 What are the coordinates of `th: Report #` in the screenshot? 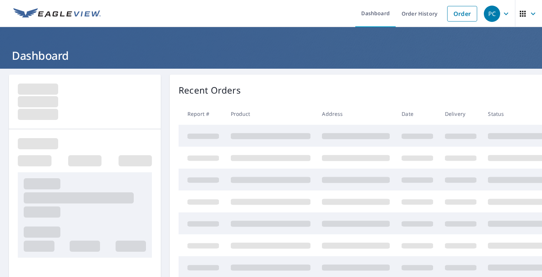 It's located at (202, 113).